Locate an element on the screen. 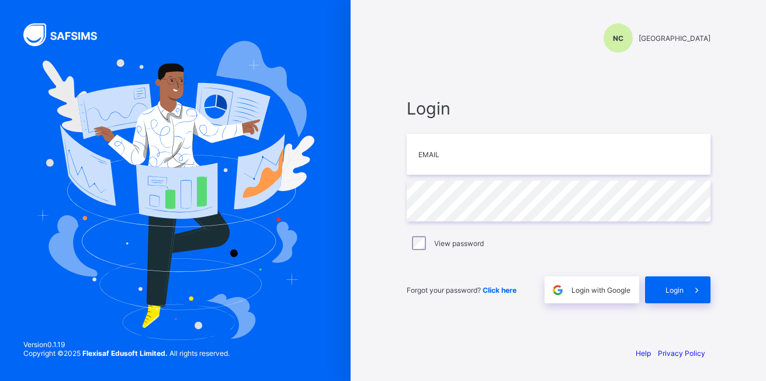 The width and height of the screenshot is (766, 381). a: Click here is located at coordinates (500, 290).